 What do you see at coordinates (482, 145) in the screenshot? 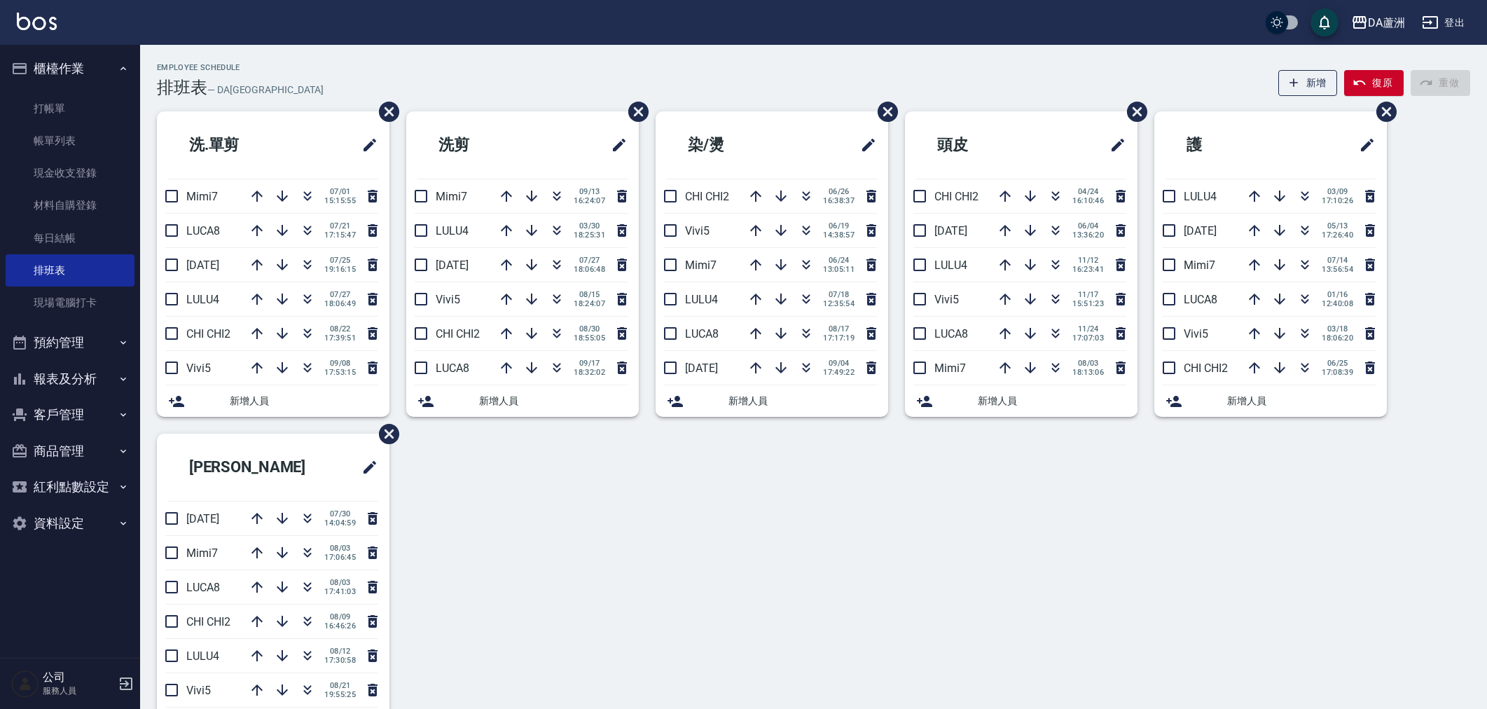
I see `h2: 洗剪` at bounding box center [482, 145].